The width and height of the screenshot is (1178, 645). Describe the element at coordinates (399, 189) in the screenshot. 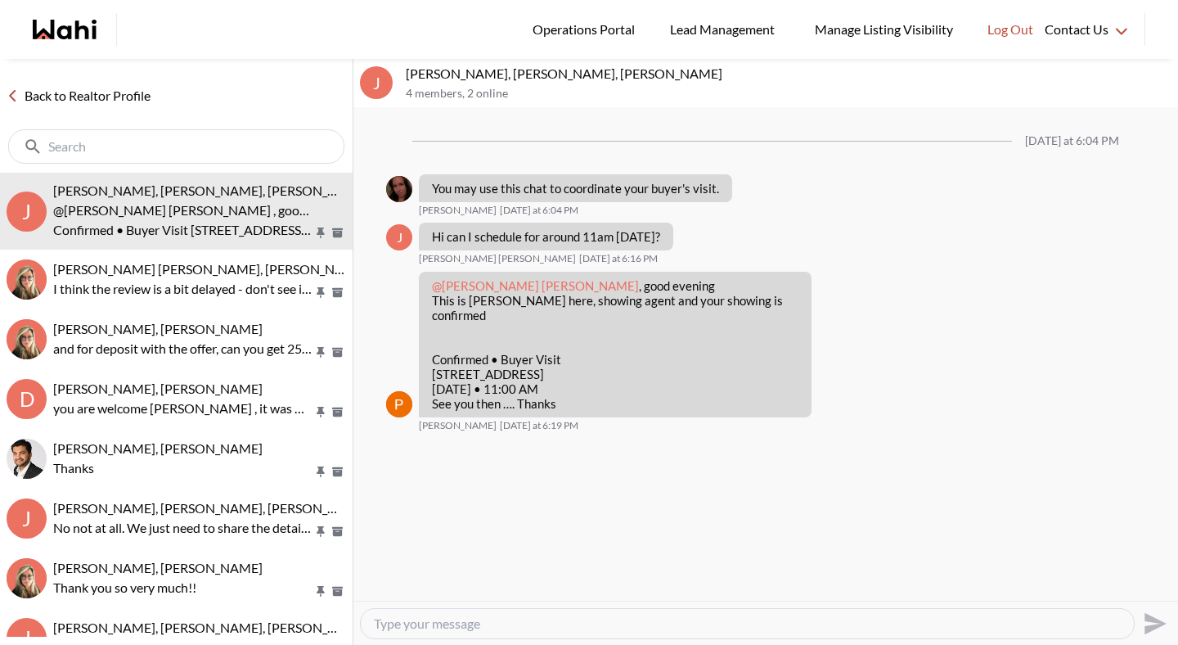

I see `div: Alicia Malette` at that location.